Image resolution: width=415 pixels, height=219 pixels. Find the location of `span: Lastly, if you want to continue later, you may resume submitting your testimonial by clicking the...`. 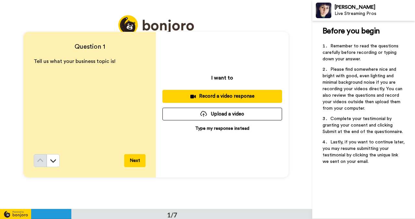

span: Lastly, if you want to continue later, you may resume submitting your testimonial by clicking the... is located at coordinates (364, 152).